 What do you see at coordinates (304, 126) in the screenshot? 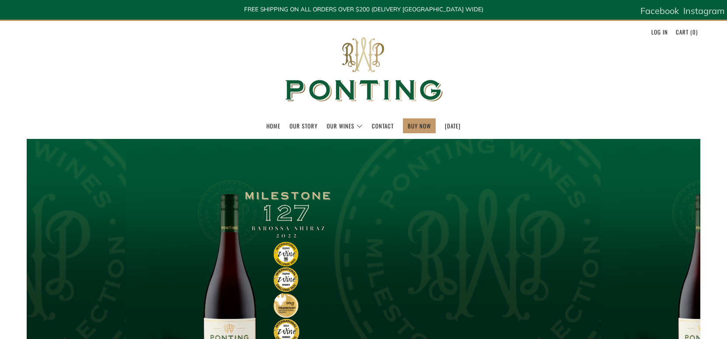
I see `a: Our Story` at bounding box center [304, 126].